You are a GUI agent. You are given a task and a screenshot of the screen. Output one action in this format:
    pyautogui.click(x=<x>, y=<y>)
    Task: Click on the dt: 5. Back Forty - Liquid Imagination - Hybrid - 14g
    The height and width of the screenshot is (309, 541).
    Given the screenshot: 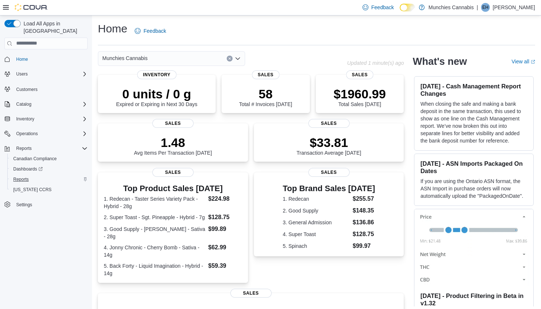 What is the action you would take?
    pyautogui.click(x=155, y=270)
    